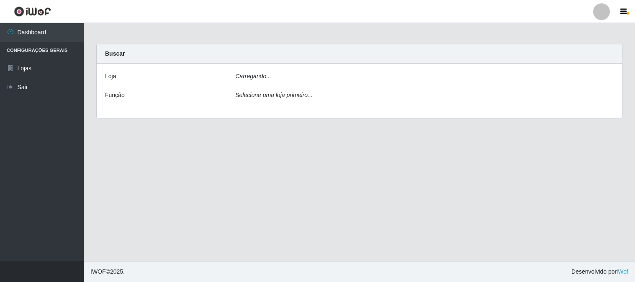 This screenshot has width=635, height=282. I want to click on img: CoreUI Logo, so click(32, 11).